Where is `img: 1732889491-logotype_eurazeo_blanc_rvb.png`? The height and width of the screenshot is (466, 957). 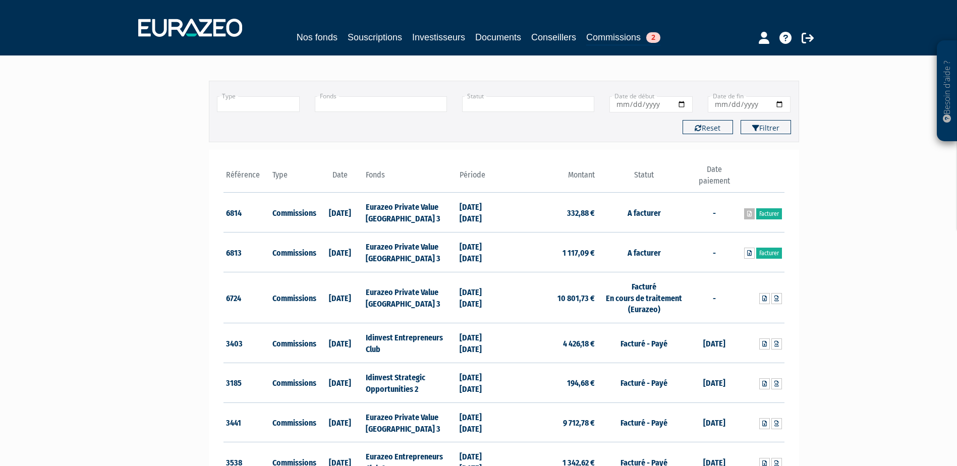 img: 1732889491-logotype_eurazeo_blanc_rvb.png is located at coordinates (190, 28).